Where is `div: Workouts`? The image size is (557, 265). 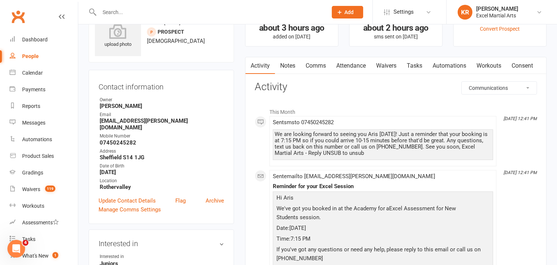 div: Workouts is located at coordinates (33, 205).